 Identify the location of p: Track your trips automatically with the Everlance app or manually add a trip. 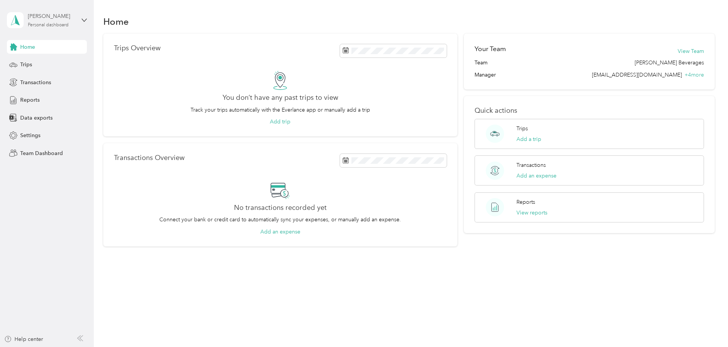
(280, 110).